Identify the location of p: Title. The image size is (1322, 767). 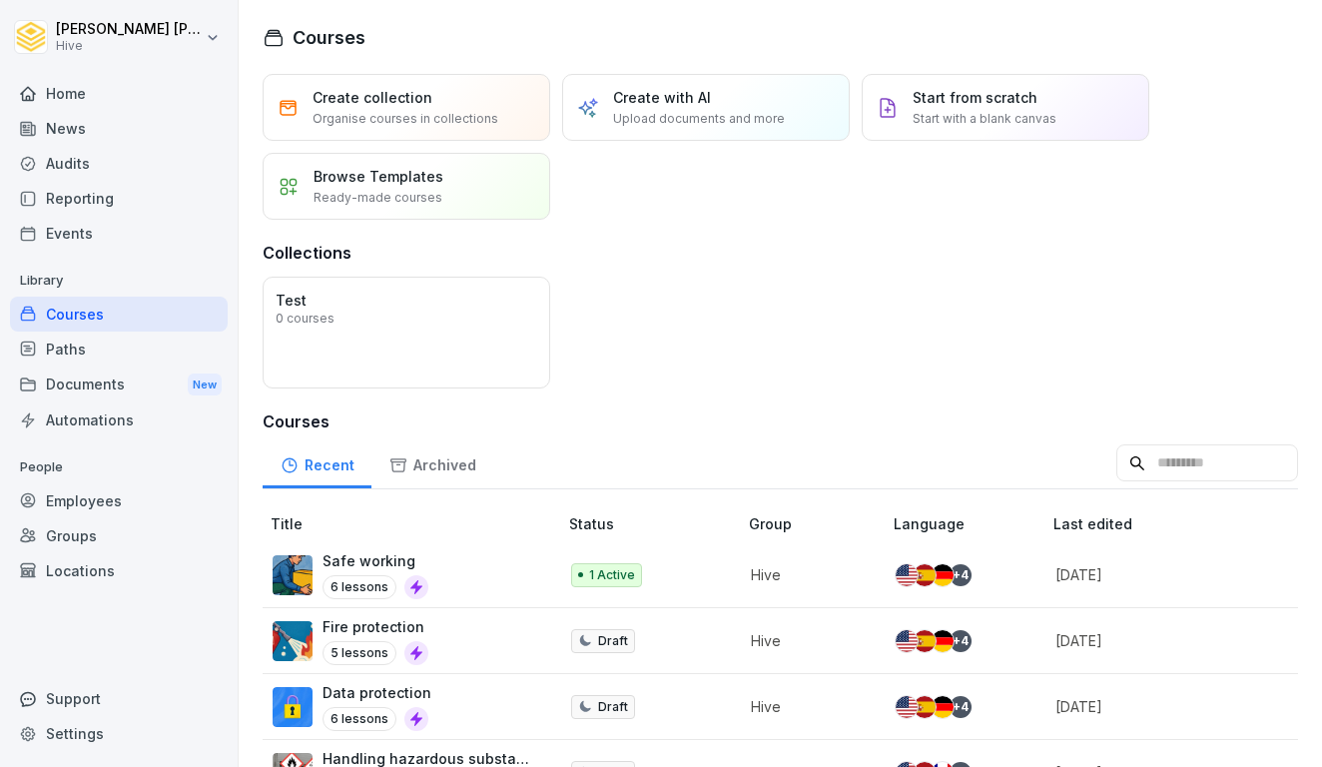
(415, 523).